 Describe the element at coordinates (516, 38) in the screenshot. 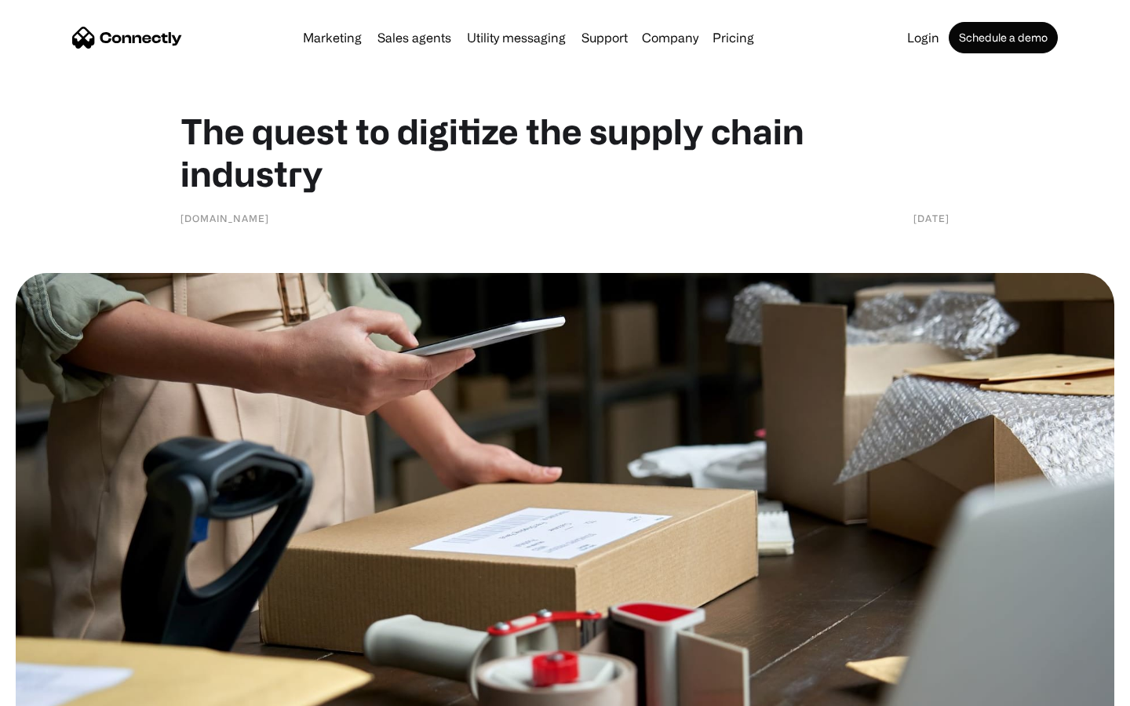

I see `a: Utility messaging` at that location.